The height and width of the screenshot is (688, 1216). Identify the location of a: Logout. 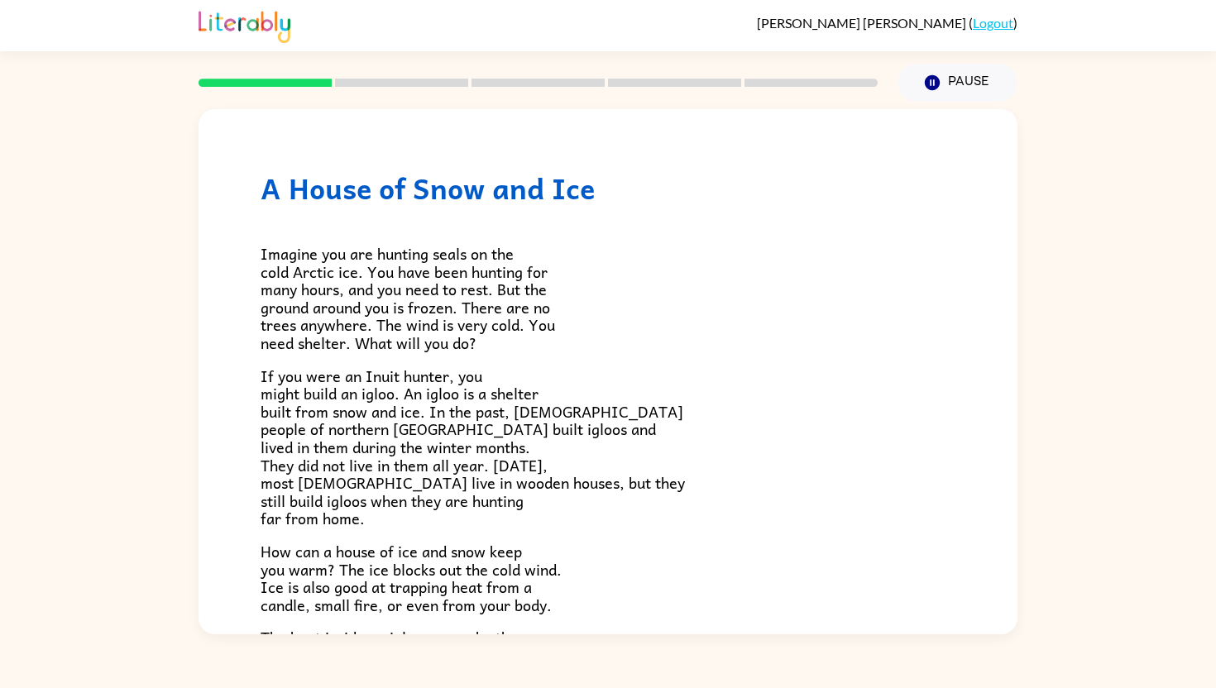
(993, 22).